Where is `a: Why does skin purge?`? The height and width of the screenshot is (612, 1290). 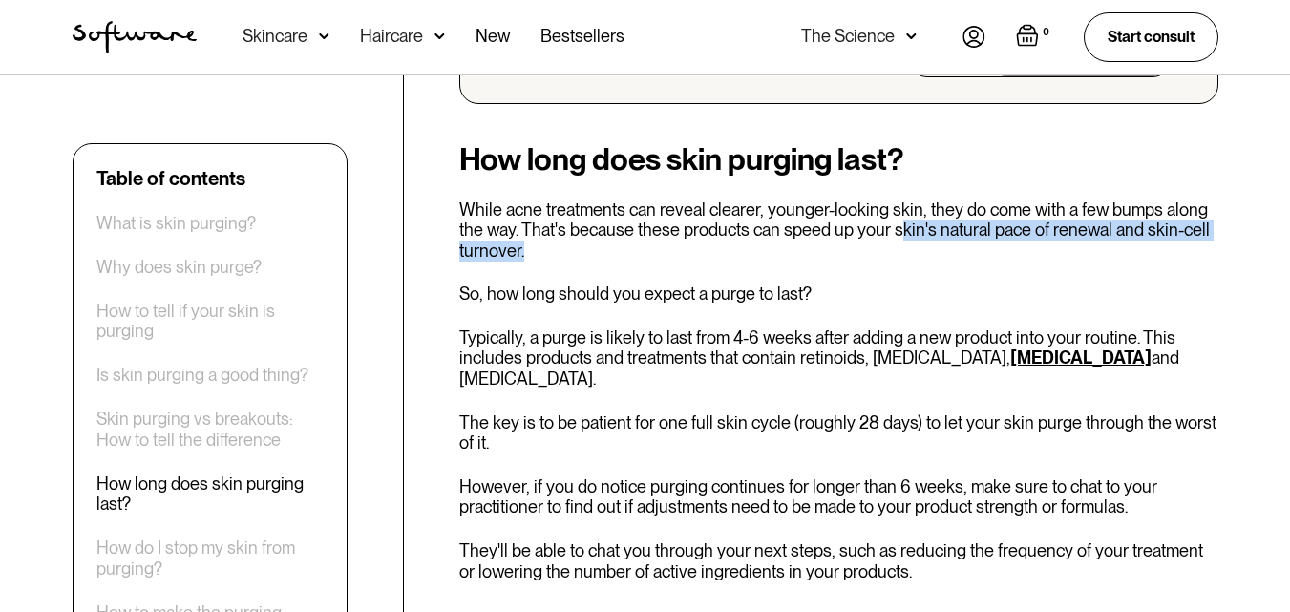 a: Why does skin purge? is located at coordinates (179, 267).